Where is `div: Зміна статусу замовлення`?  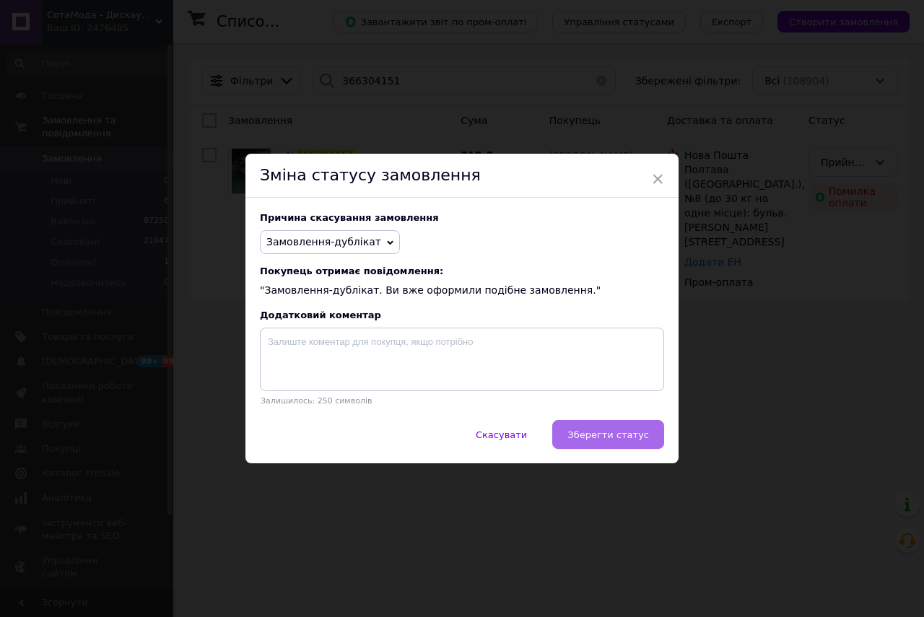 div: Зміна статусу замовлення is located at coordinates (462, 175).